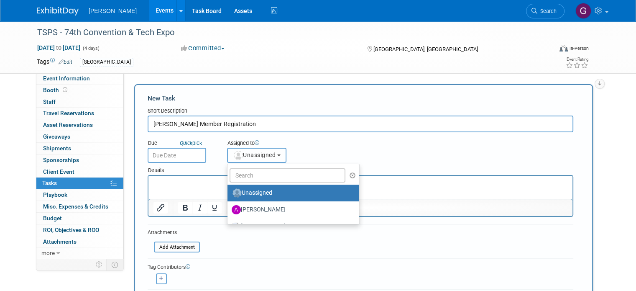 Image resolution: width=636 pixels, height=291 pixels. I want to click on a: Sponsorships, so click(80, 160).